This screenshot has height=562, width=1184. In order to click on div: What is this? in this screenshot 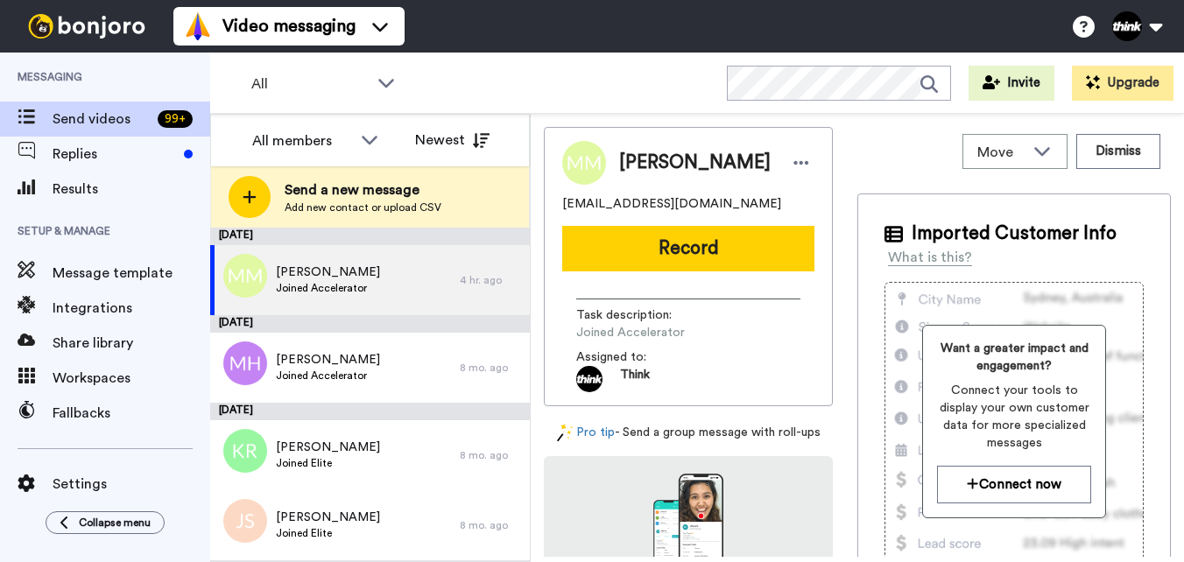, I will do `click(930, 258)`.